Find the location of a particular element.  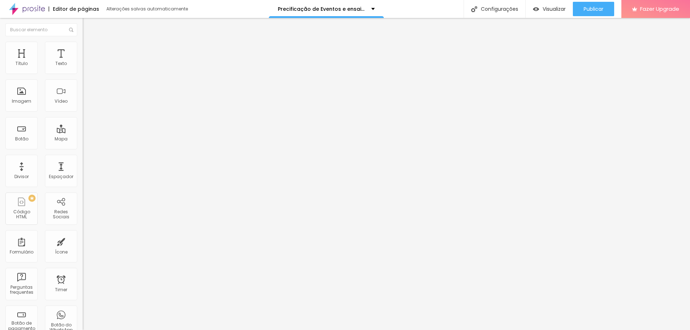

div: Perguntas frequentes is located at coordinates (21, 290).